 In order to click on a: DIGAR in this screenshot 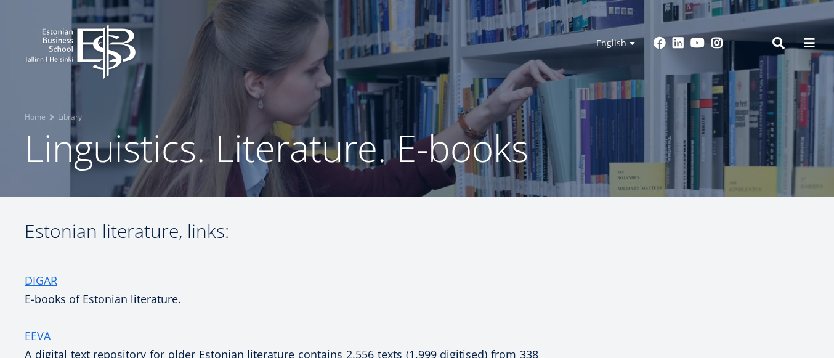, I will do `click(41, 280)`.